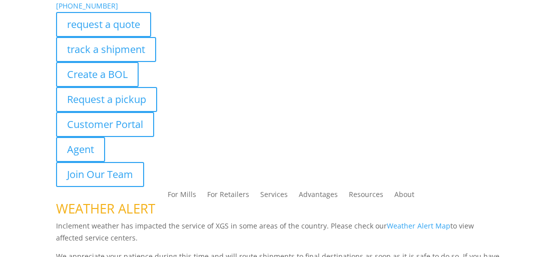  I want to click on a: Services, so click(274, 197).